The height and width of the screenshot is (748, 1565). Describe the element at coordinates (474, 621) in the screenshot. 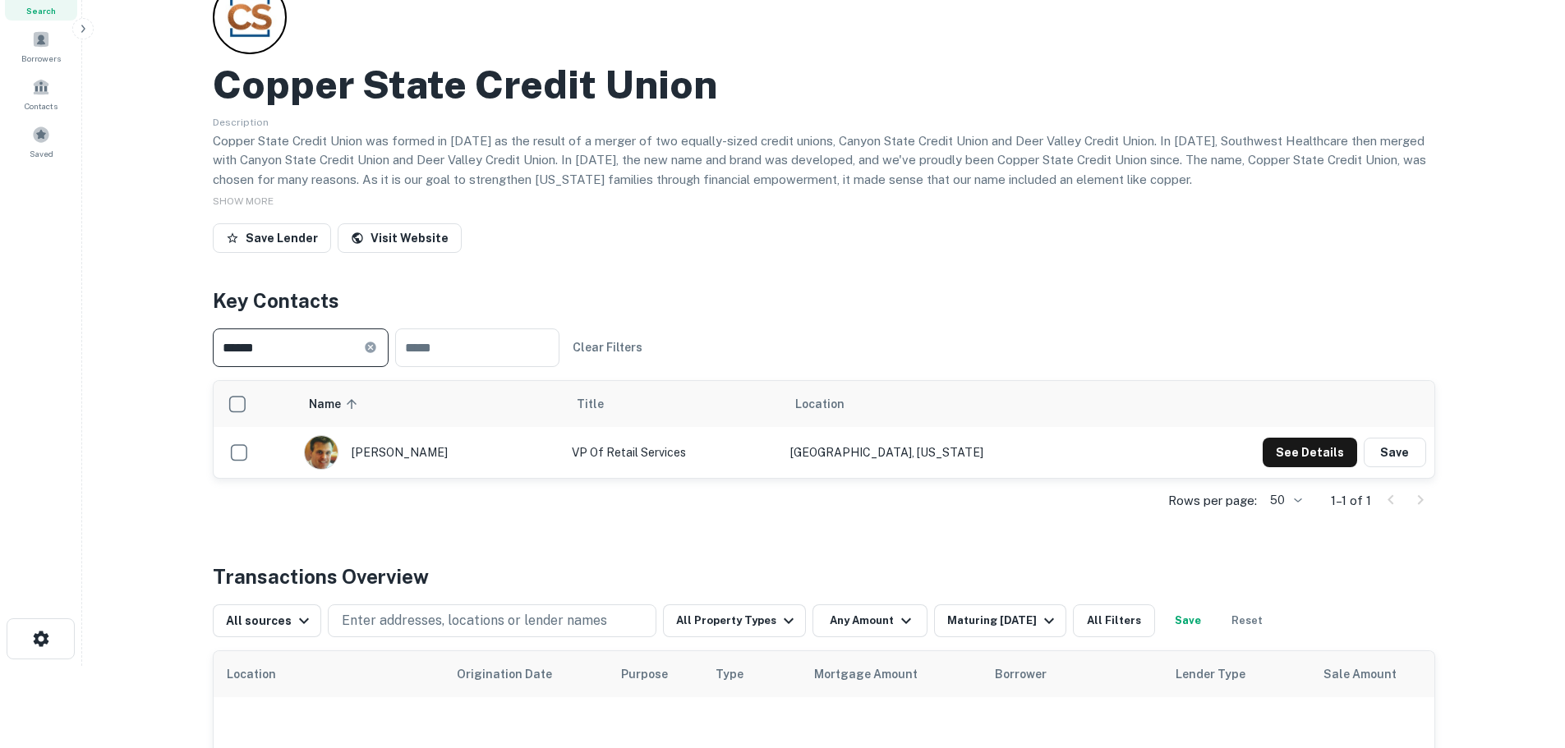

I see `p: Enter addresses, locations or lender names` at that location.